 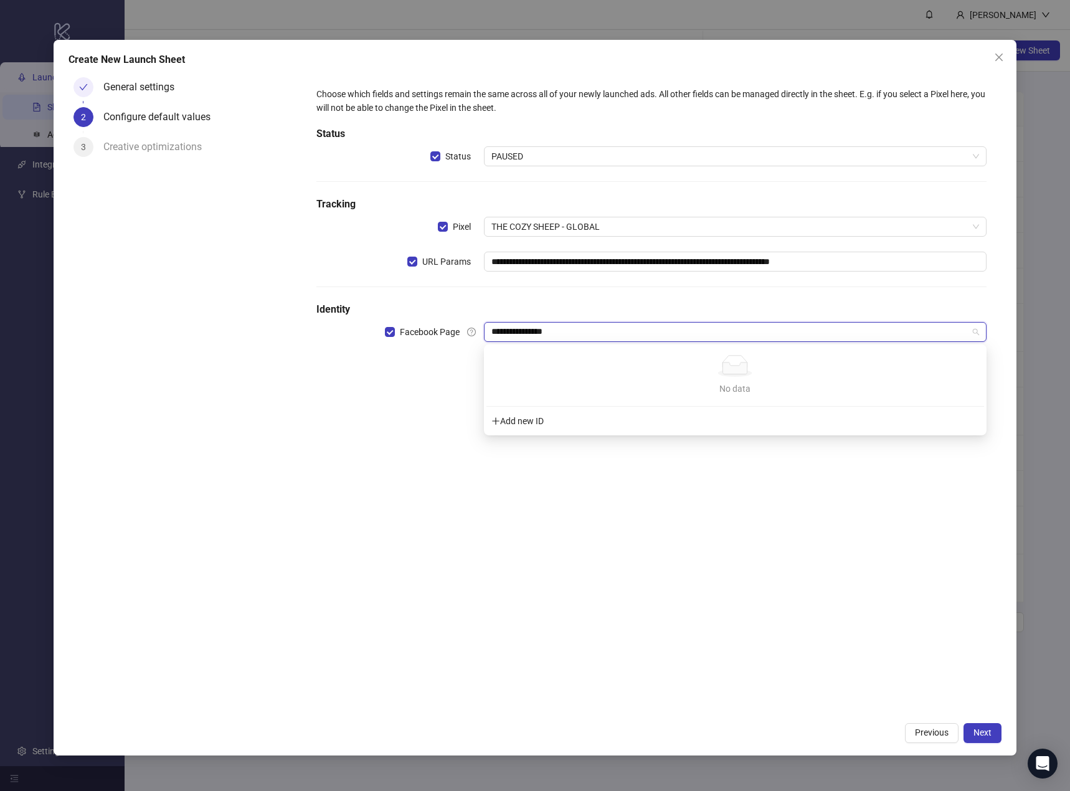 What do you see at coordinates (83, 147) in the screenshot?
I see `span: 3` at bounding box center [83, 147].